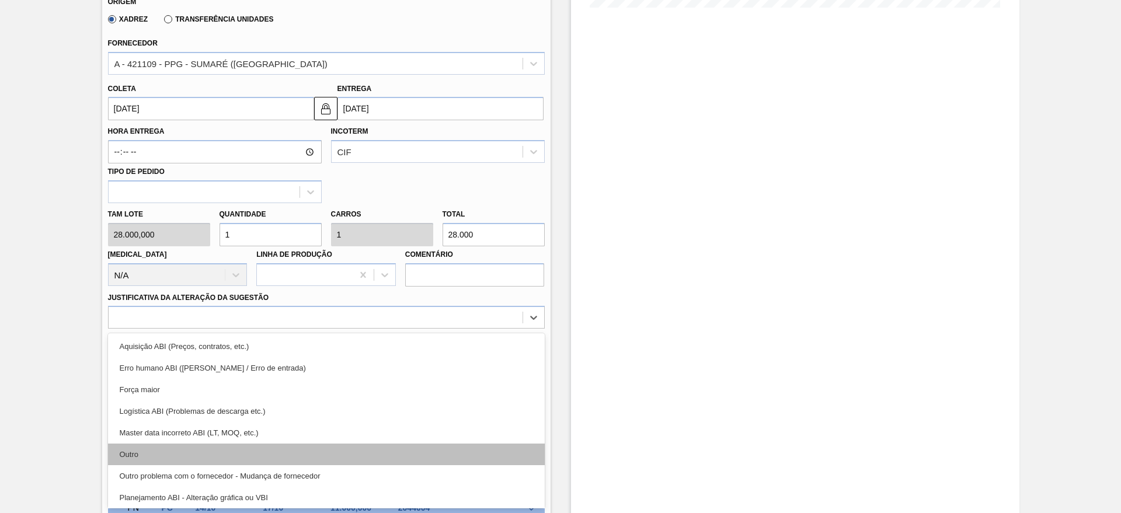 The width and height of the screenshot is (1121, 513). What do you see at coordinates (243, 214) in the screenshot?
I see `label: Quantidade` at bounding box center [243, 214].